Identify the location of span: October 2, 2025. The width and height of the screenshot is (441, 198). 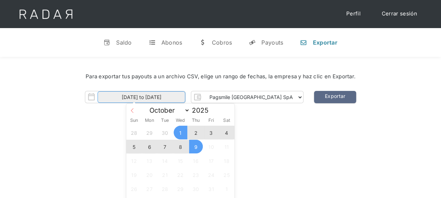
(196, 132).